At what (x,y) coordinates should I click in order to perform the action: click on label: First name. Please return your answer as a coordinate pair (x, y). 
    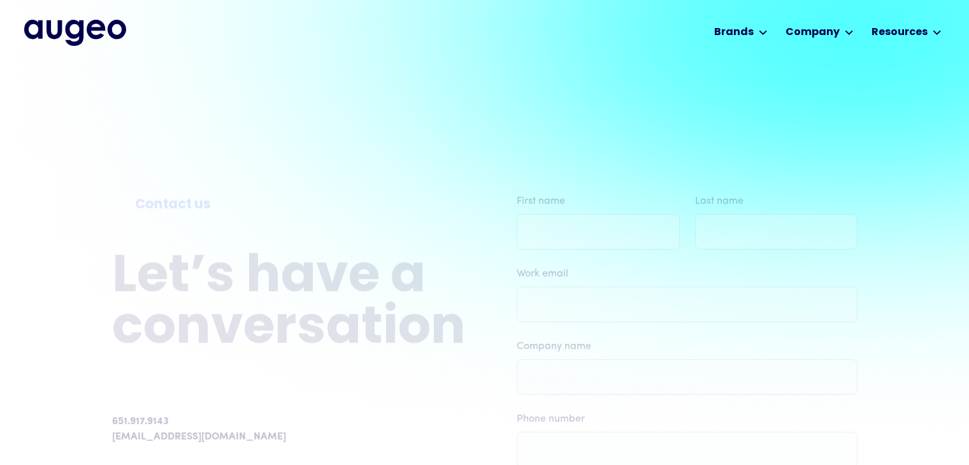
    Looking at the image, I should click on (598, 201).